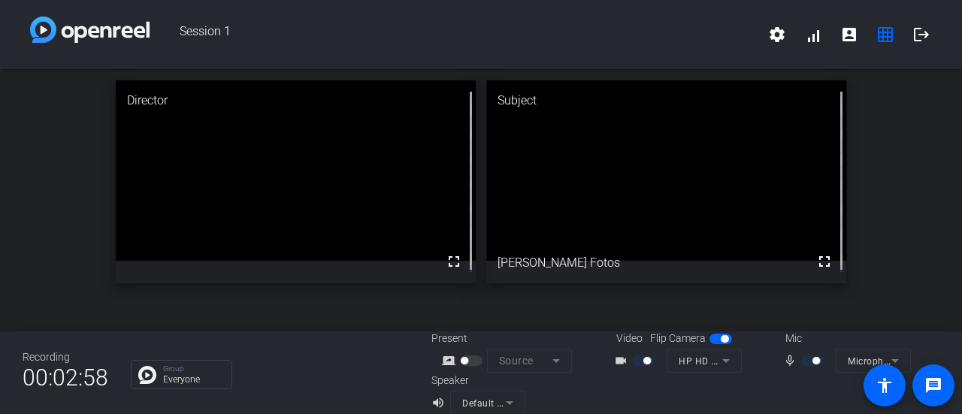 This screenshot has height=414, width=962. I want to click on div: Speaker, so click(477, 380).